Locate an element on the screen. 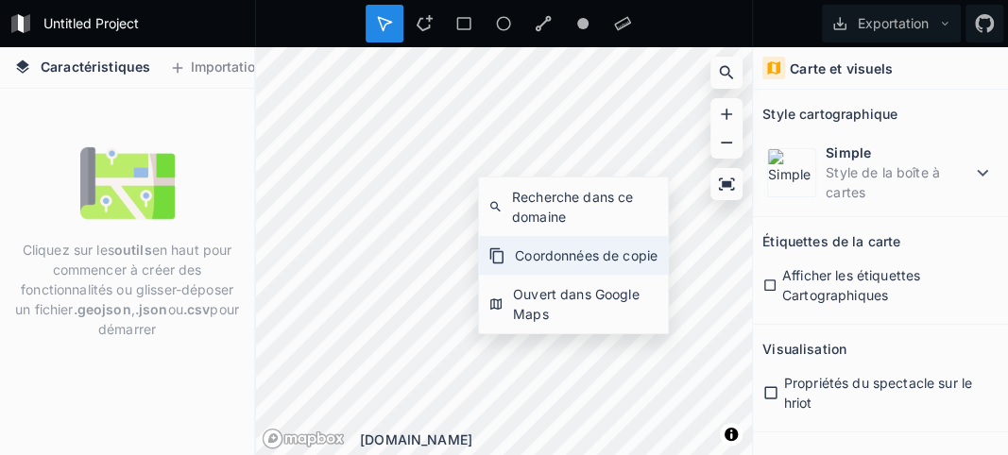  dt: Simple is located at coordinates (898, 152).